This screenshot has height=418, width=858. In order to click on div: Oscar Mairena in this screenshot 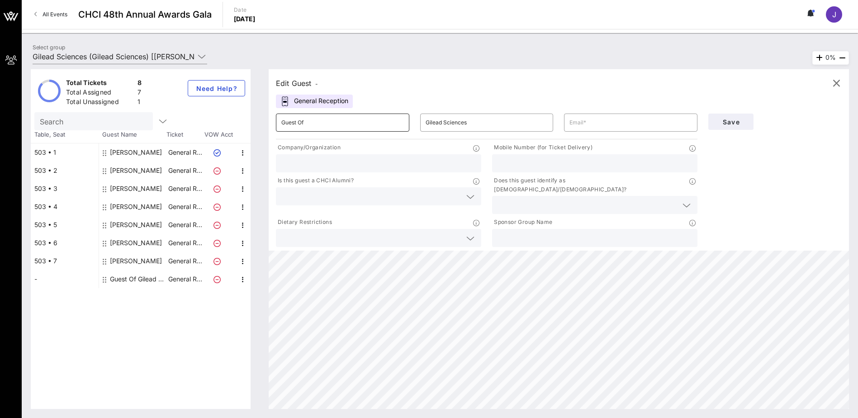, I will do `click(136, 261)`.